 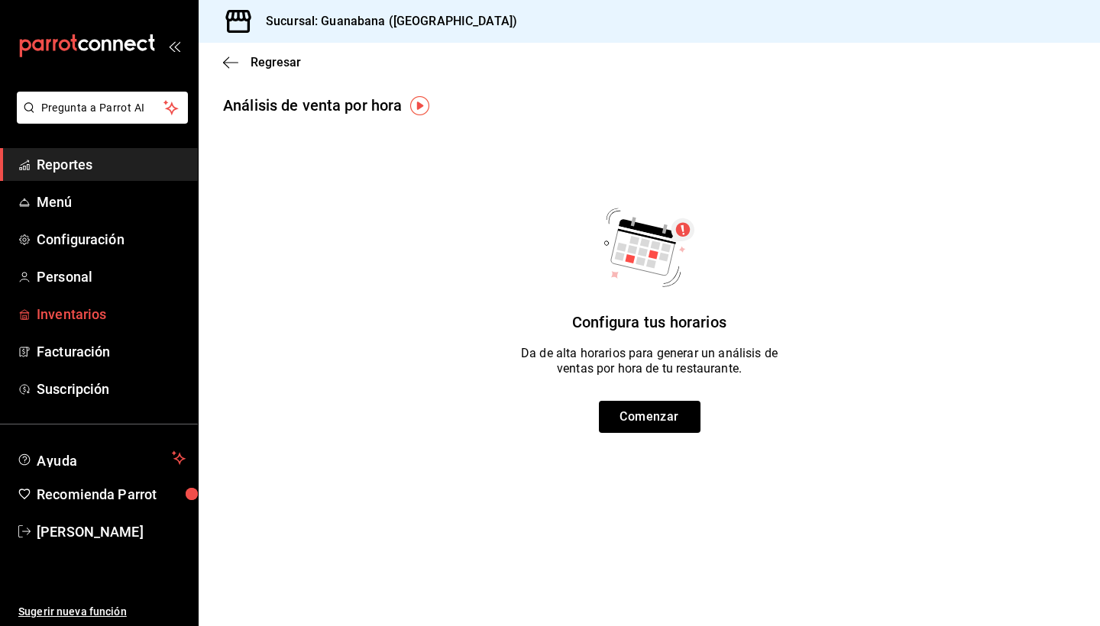 I want to click on span: Personal, so click(x=111, y=276).